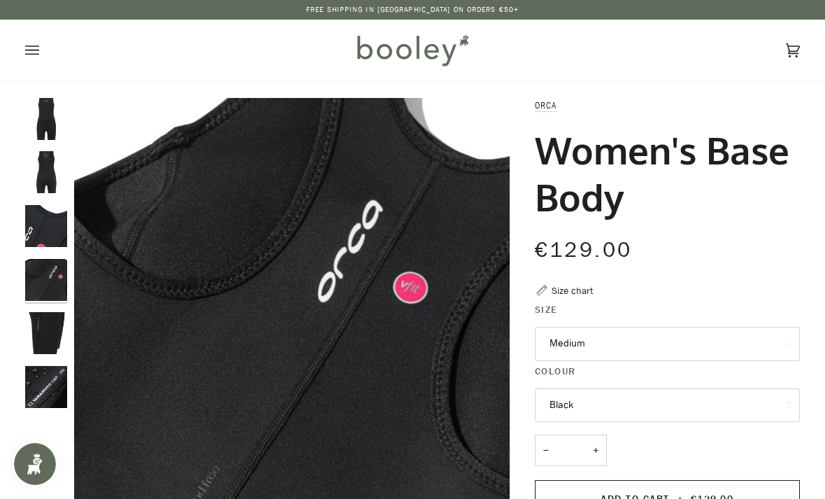 The width and height of the screenshot is (825, 499). I want to click on a: Orca, so click(546, 105).